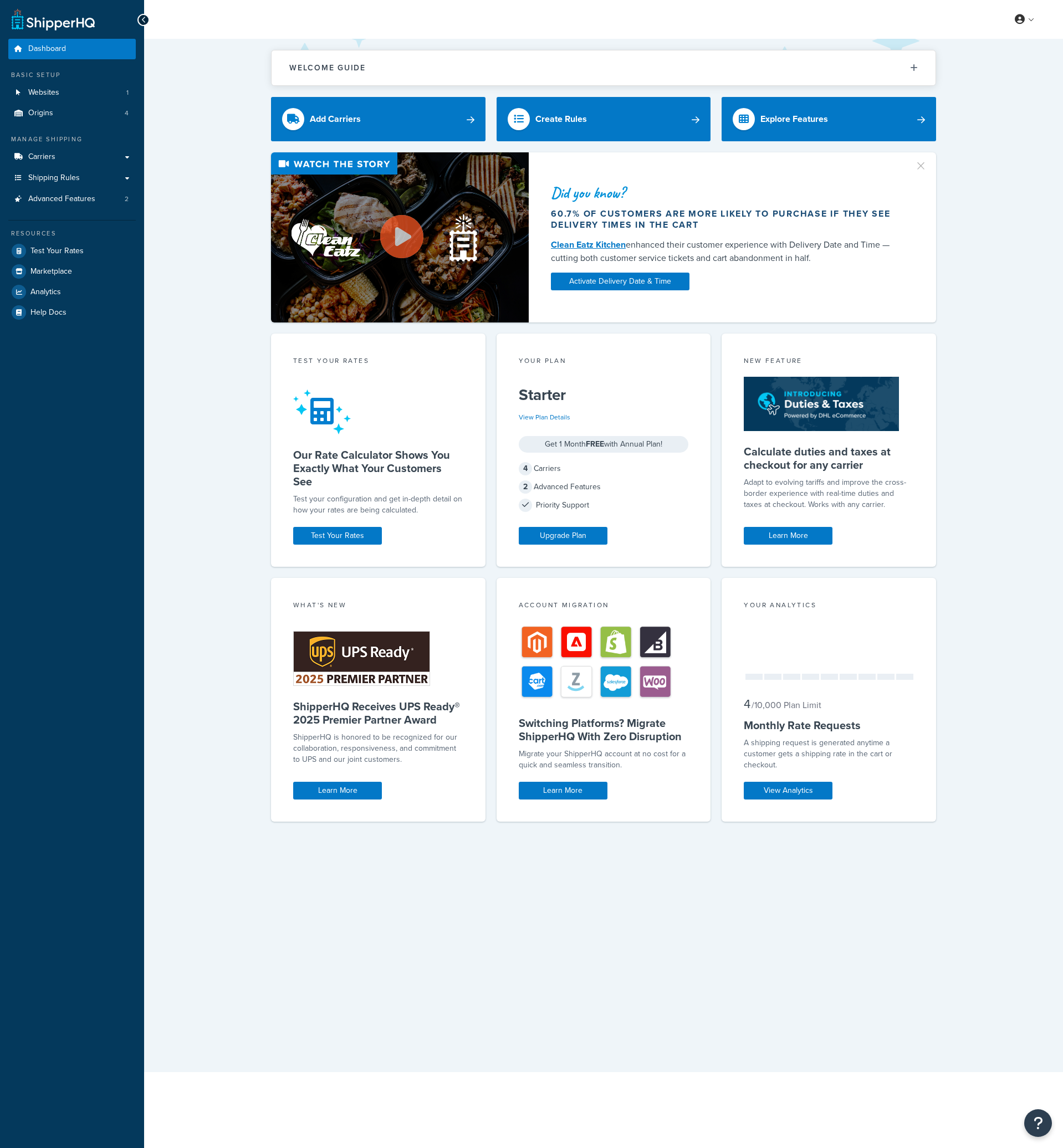 Image resolution: width=1063 pixels, height=1148 pixels. I want to click on div: What's New, so click(378, 607).